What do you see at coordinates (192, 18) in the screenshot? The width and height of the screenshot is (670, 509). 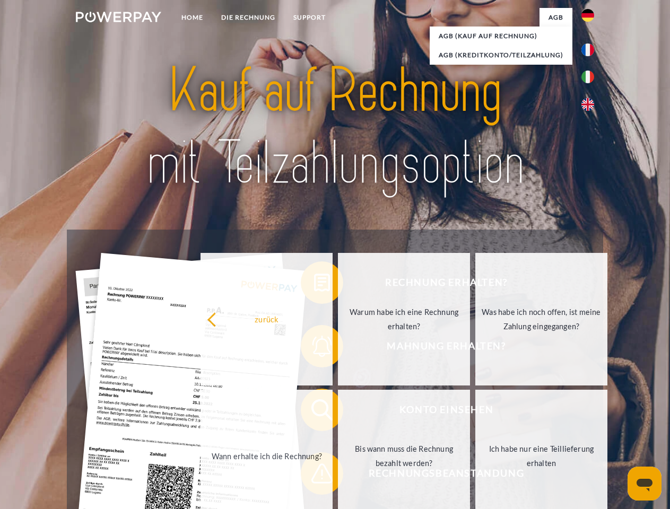 I see `a: Home` at bounding box center [192, 18].